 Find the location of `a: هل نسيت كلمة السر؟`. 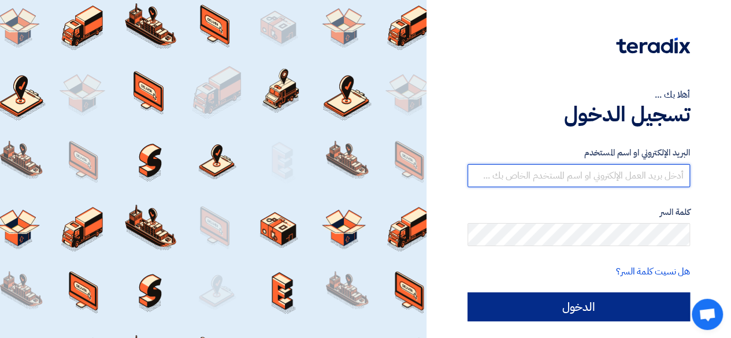

a: هل نسيت كلمة السر؟ is located at coordinates (653, 271).